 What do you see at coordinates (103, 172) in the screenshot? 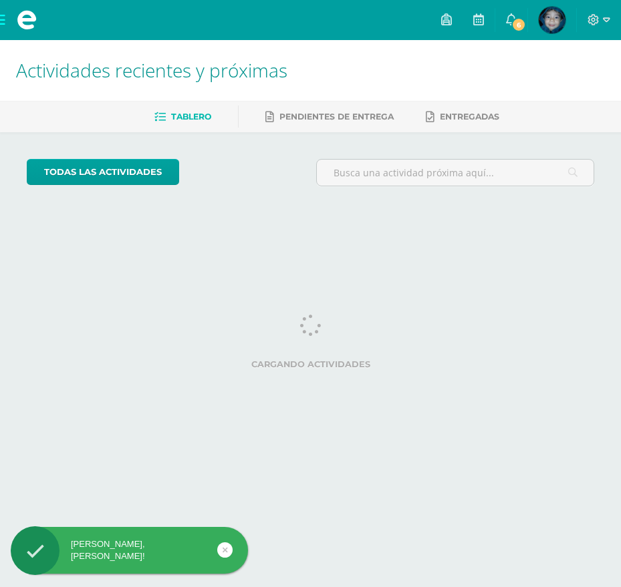
I see `a: todas las Actividades` at bounding box center [103, 172].